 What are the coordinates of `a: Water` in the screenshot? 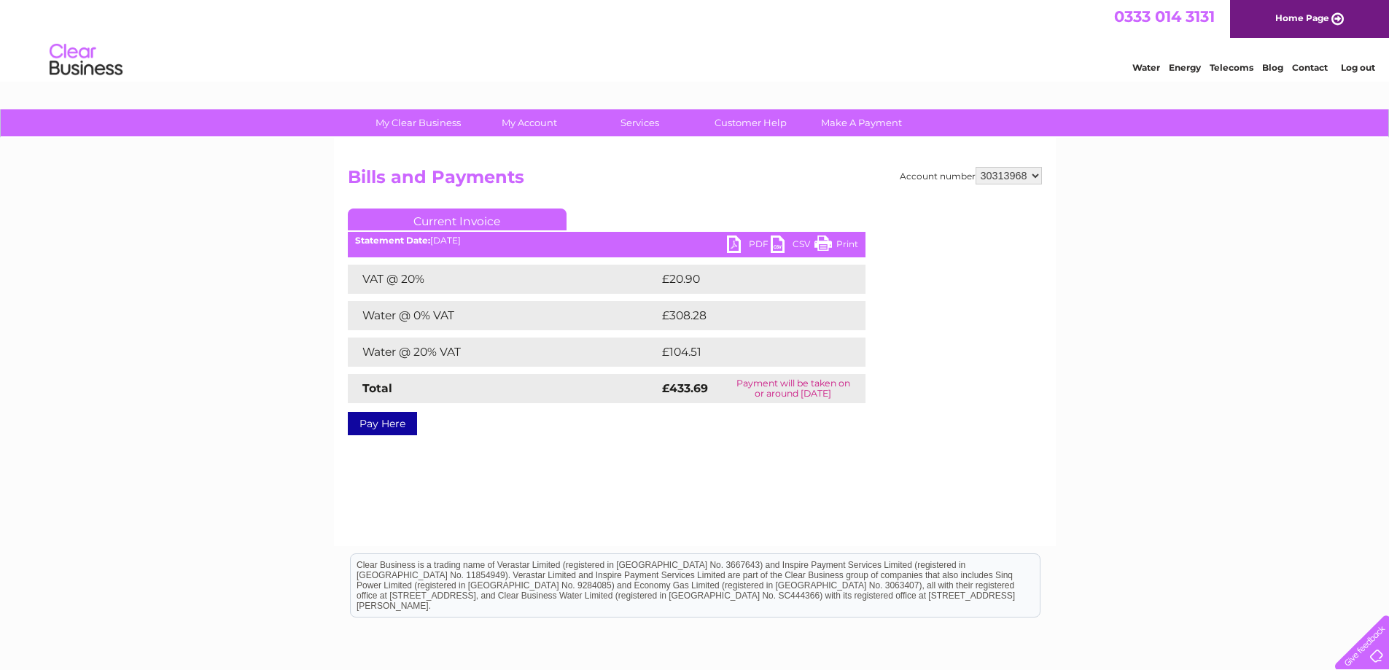 It's located at (1146, 67).